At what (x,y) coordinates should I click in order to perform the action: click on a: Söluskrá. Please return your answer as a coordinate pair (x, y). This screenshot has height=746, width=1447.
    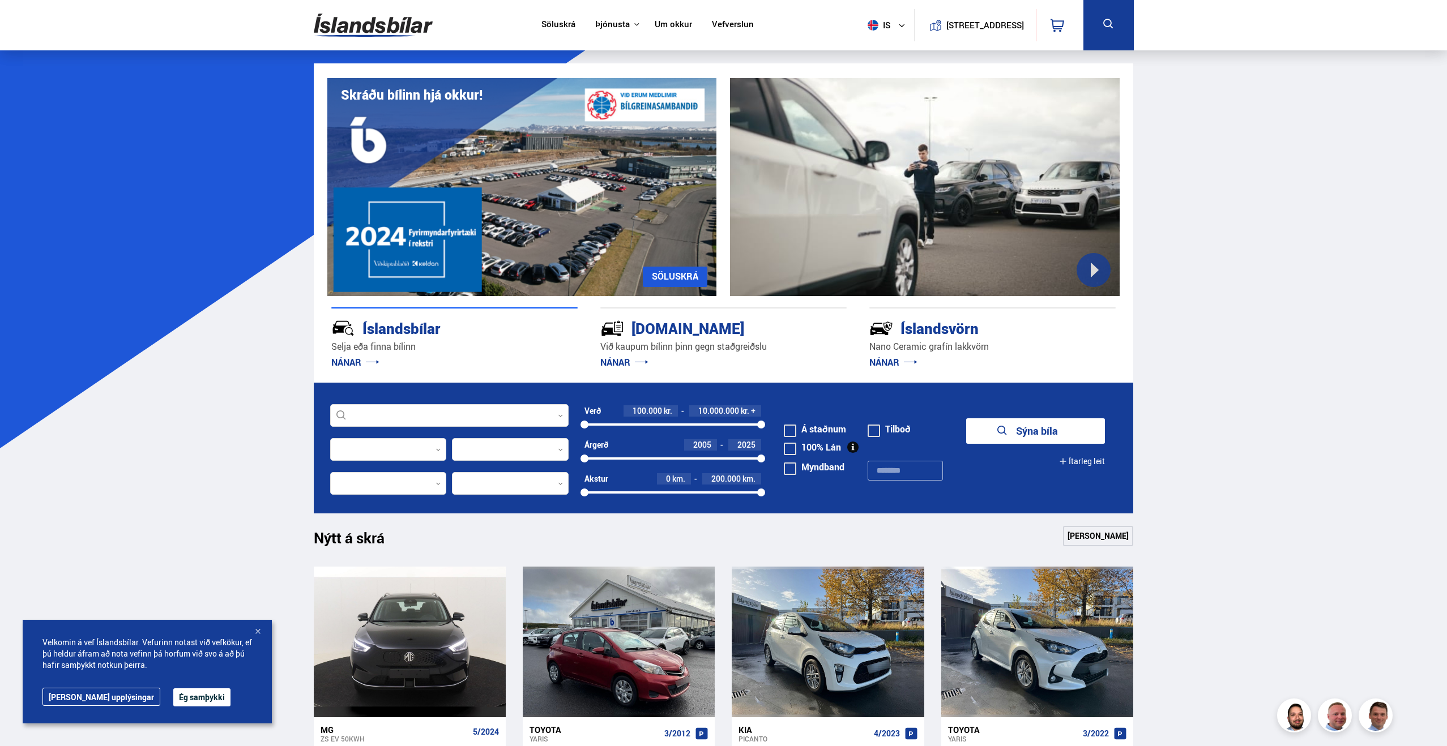
    Looking at the image, I should click on (558, 25).